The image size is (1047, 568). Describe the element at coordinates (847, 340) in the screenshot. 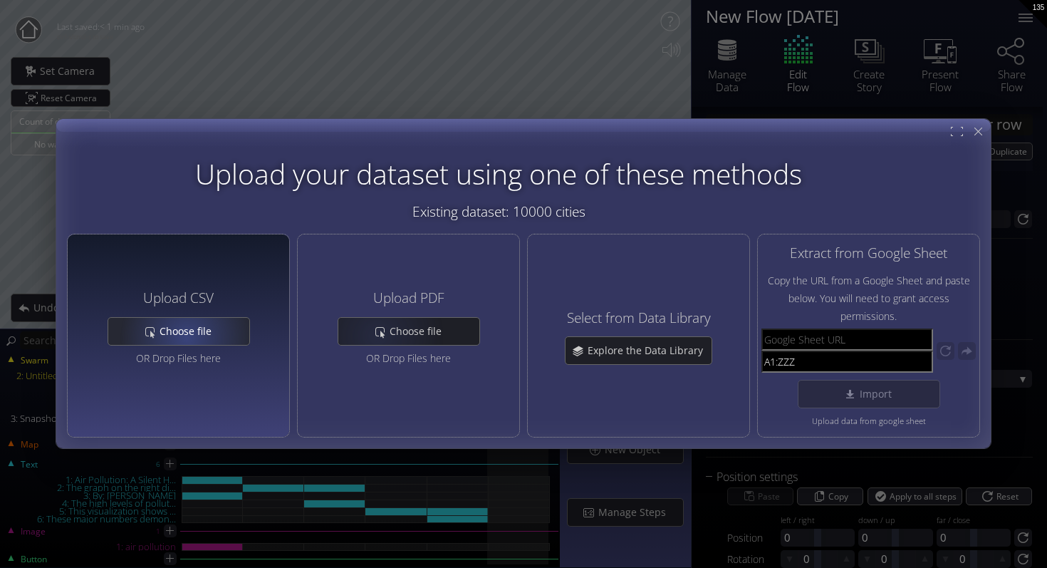

I see `input: Google Sheet URL` at that location.